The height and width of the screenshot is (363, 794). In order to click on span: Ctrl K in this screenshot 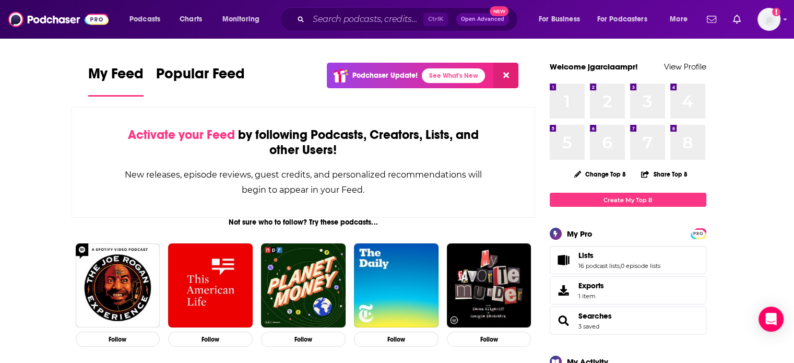, I will do `click(435, 19)`.